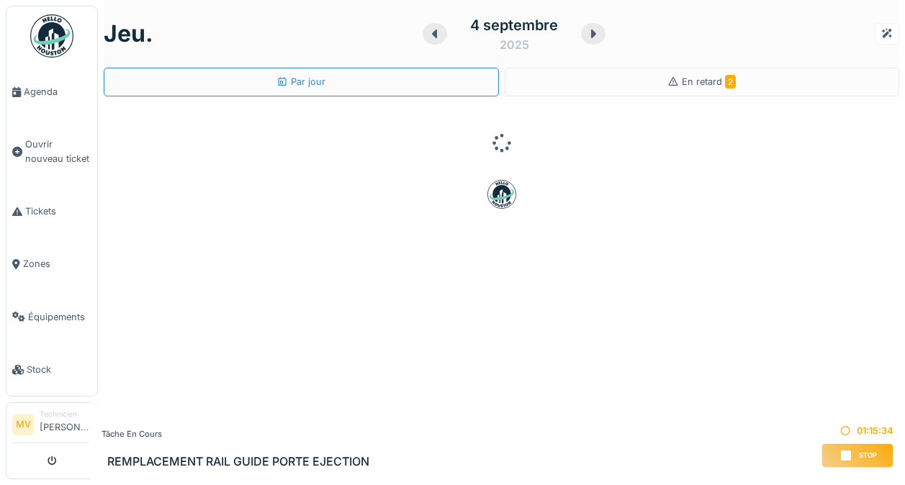  What do you see at coordinates (52, 264) in the screenshot?
I see `a: Zones` at bounding box center [52, 264].